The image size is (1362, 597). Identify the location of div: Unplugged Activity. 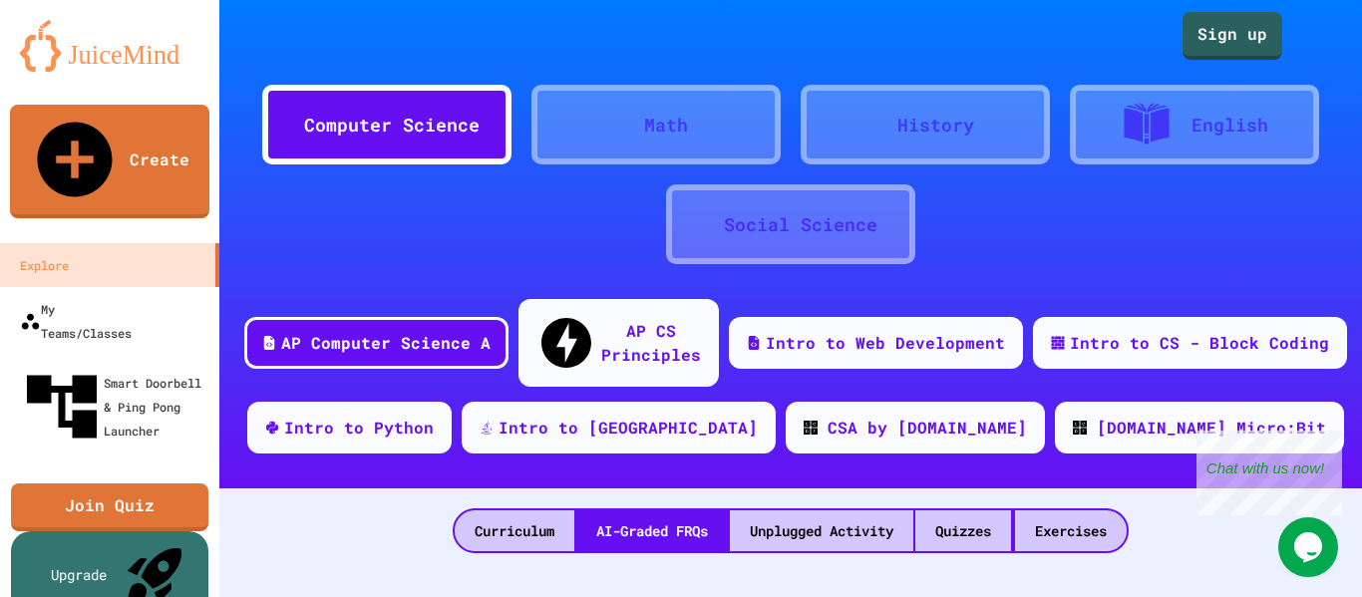
(822, 531).